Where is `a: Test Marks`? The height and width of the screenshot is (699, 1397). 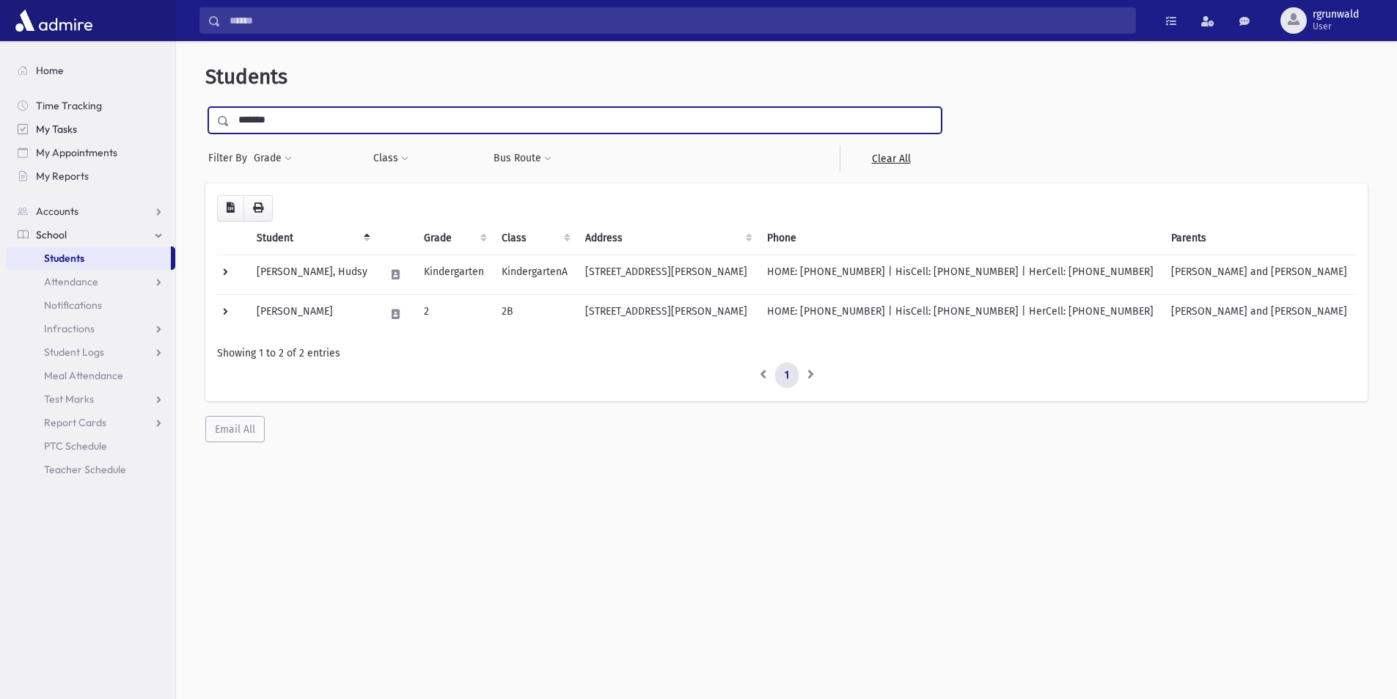 a: Test Marks is located at coordinates (90, 399).